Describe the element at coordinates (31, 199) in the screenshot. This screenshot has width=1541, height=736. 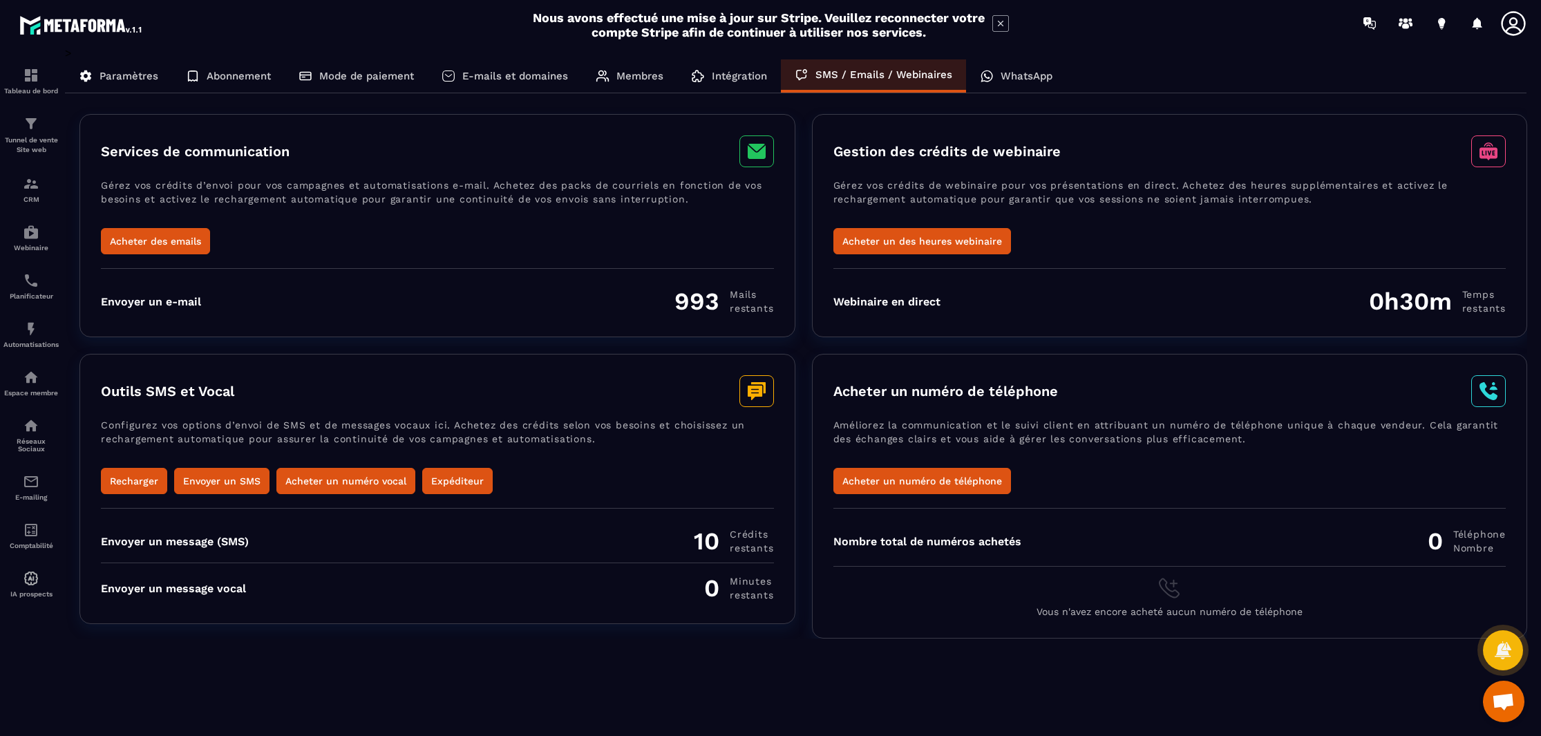
I see `p: CRM` at that location.